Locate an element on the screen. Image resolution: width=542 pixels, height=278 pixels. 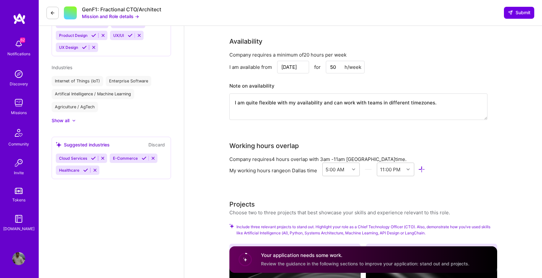
div: Working hours overlap is located at coordinates (264, 146).